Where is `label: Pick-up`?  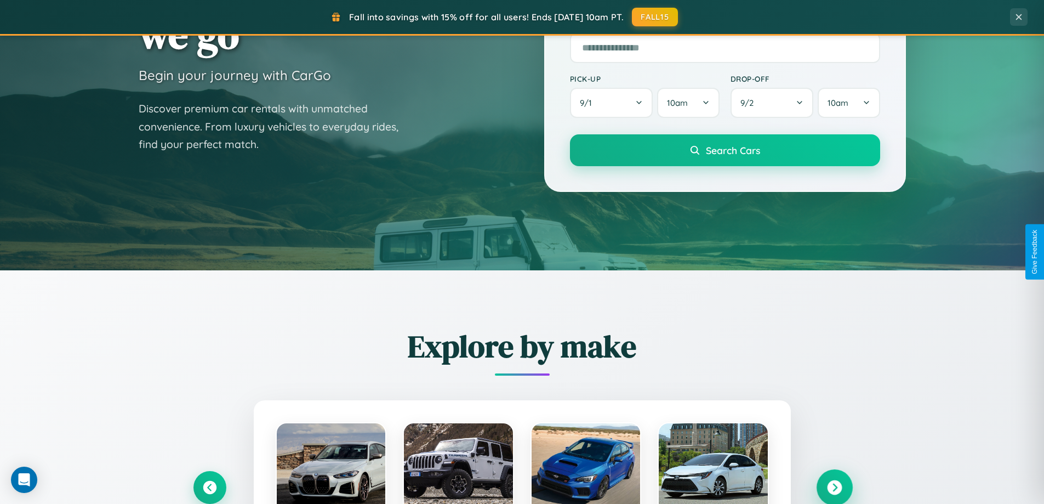
label: Pick-up is located at coordinates (644, 78).